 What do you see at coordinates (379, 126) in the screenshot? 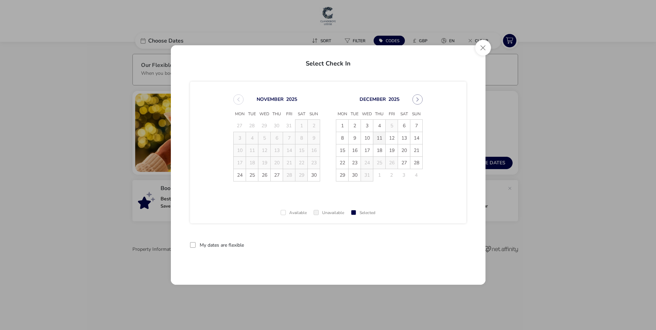
I see `span: 4` at bounding box center [379, 126].